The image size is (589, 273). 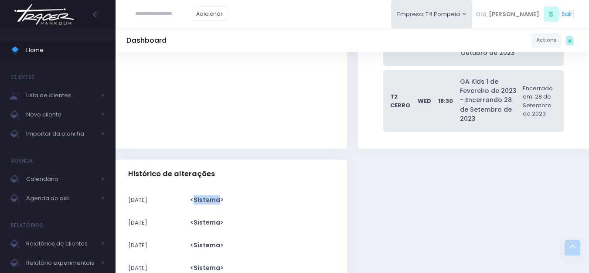 What do you see at coordinates (61, 115) in the screenshot?
I see `span: Novo cliente` at bounding box center [61, 115].